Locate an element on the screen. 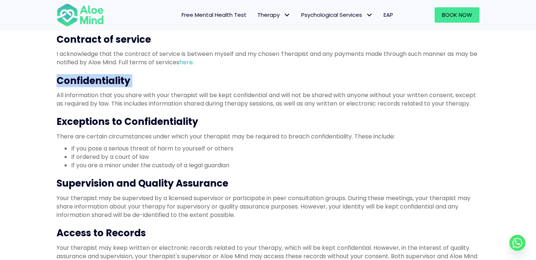  span: Therapy is located at coordinates (274, 15).